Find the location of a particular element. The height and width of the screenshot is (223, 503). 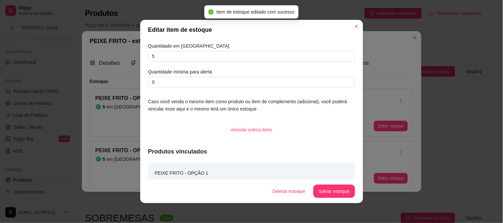

button: Deletar estoque is located at coordinates (289, 192).